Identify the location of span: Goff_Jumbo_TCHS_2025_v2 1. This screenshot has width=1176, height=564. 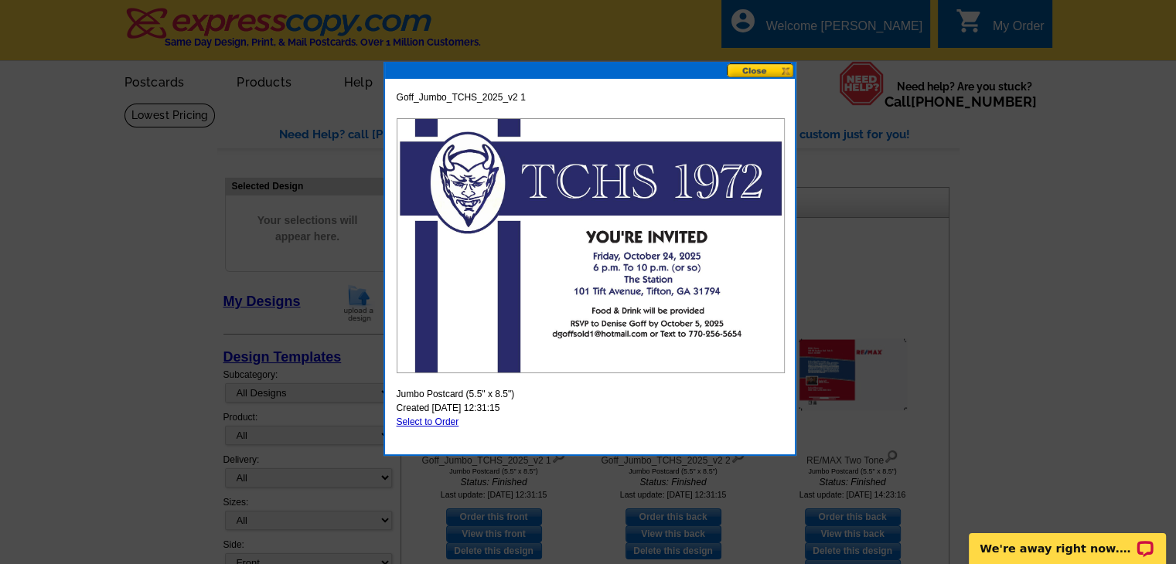
(461, 97).